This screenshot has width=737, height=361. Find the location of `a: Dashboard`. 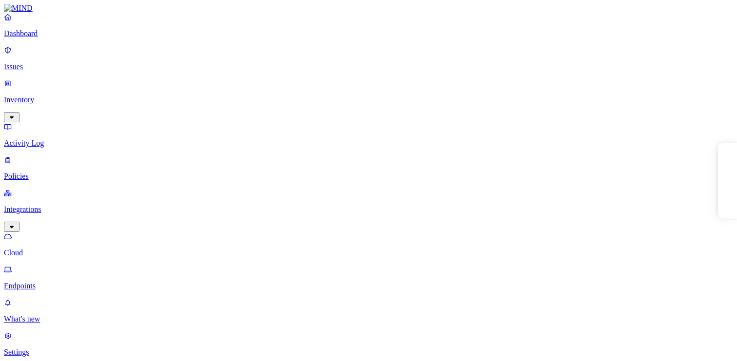

a: Dashboard is located at coordinates (368, 25).